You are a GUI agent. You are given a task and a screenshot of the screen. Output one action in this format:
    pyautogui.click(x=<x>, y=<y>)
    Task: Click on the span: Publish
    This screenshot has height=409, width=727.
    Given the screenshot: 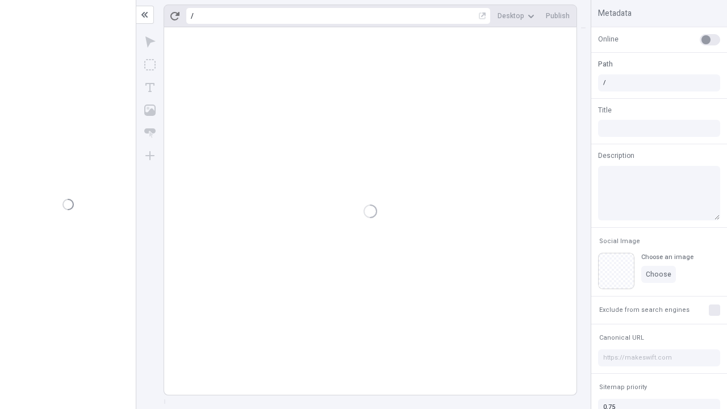 What is the action you would take?
    pyautogui.click(x=558, y=16)
    